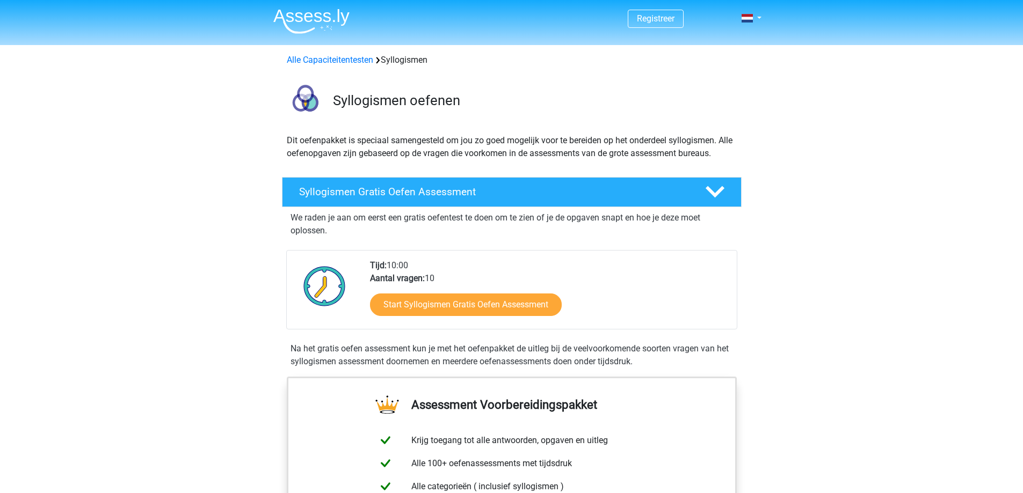 Image resolution: width=1023 pixels, height=493 pixels. Describe the element at coordinates (512, 355) in the screenshot. I see `div: Na het gratis oefen assessment kun je met het oefenpakket de uitleg bij de veelvoorkomende soorte...` at that location.